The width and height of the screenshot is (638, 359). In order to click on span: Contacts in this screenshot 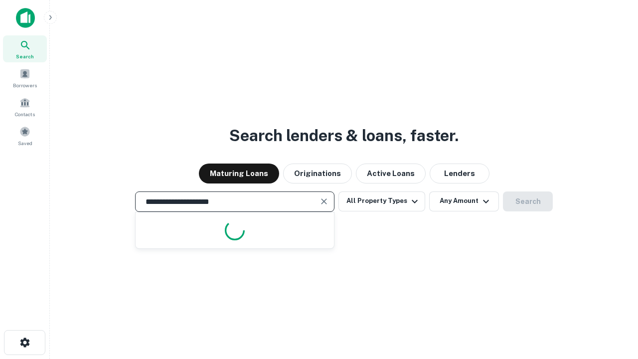, I will do `click(25, 114)`.